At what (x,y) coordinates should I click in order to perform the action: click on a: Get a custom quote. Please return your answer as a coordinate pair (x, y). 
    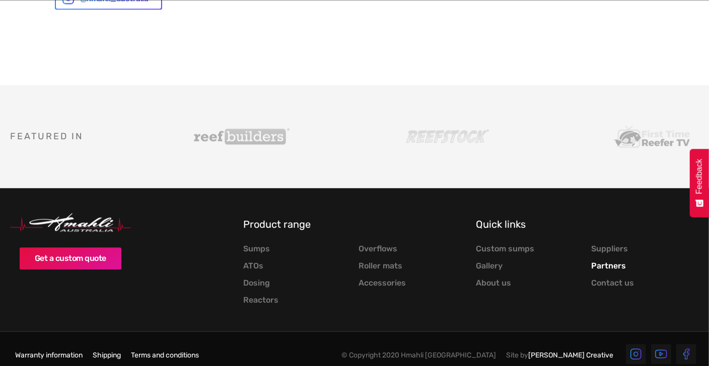
    Looking at the image, I should click on (70, 259).